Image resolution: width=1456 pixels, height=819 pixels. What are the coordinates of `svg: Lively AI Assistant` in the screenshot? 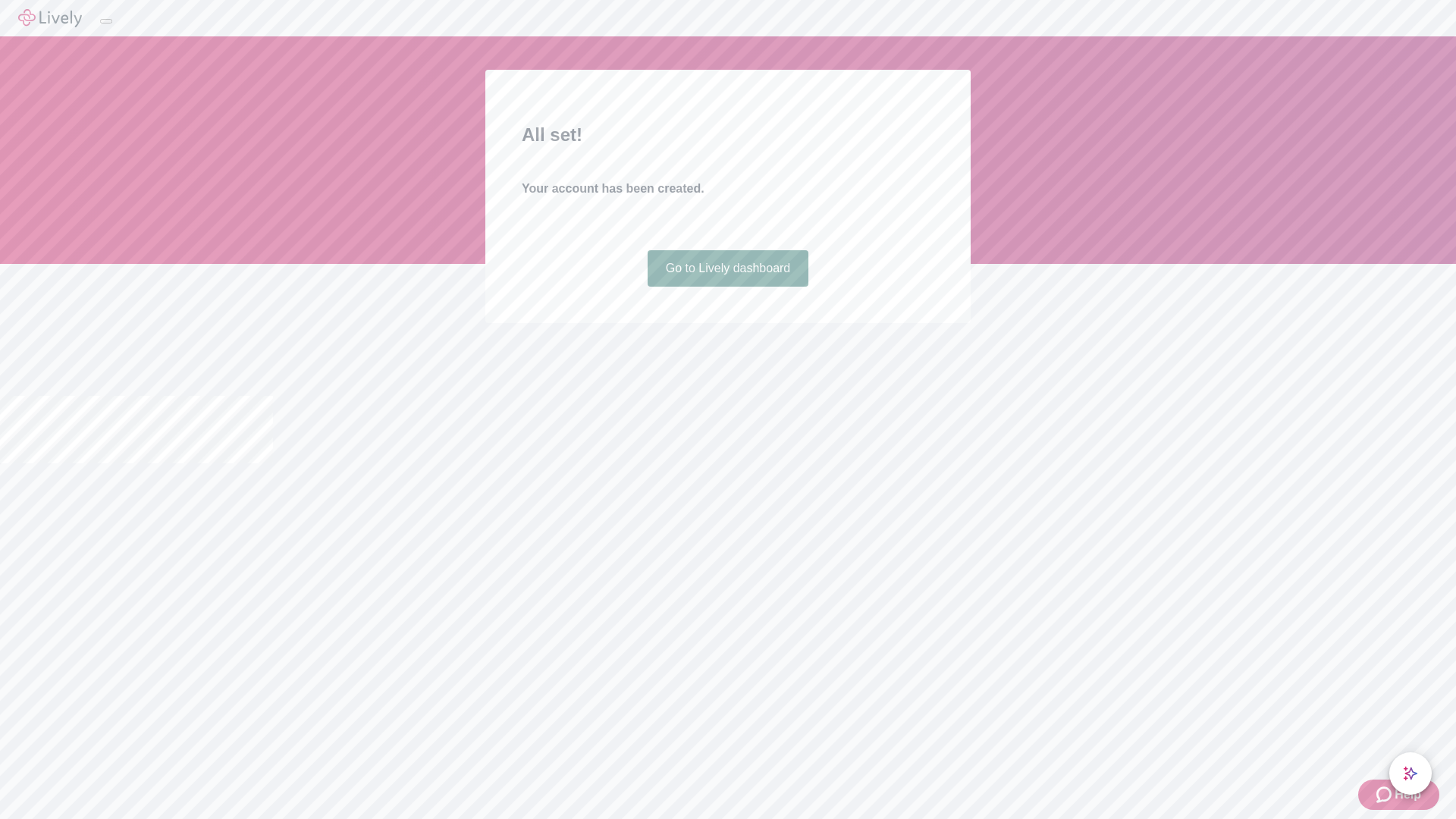 It's located at (1410, 774).